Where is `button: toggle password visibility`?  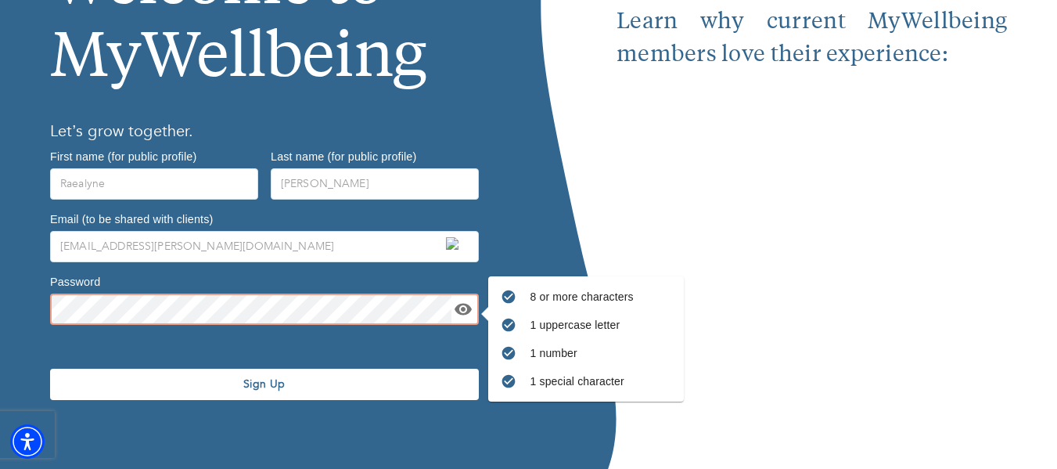 button: toggle password visibility is located at coordinates (463, 309).